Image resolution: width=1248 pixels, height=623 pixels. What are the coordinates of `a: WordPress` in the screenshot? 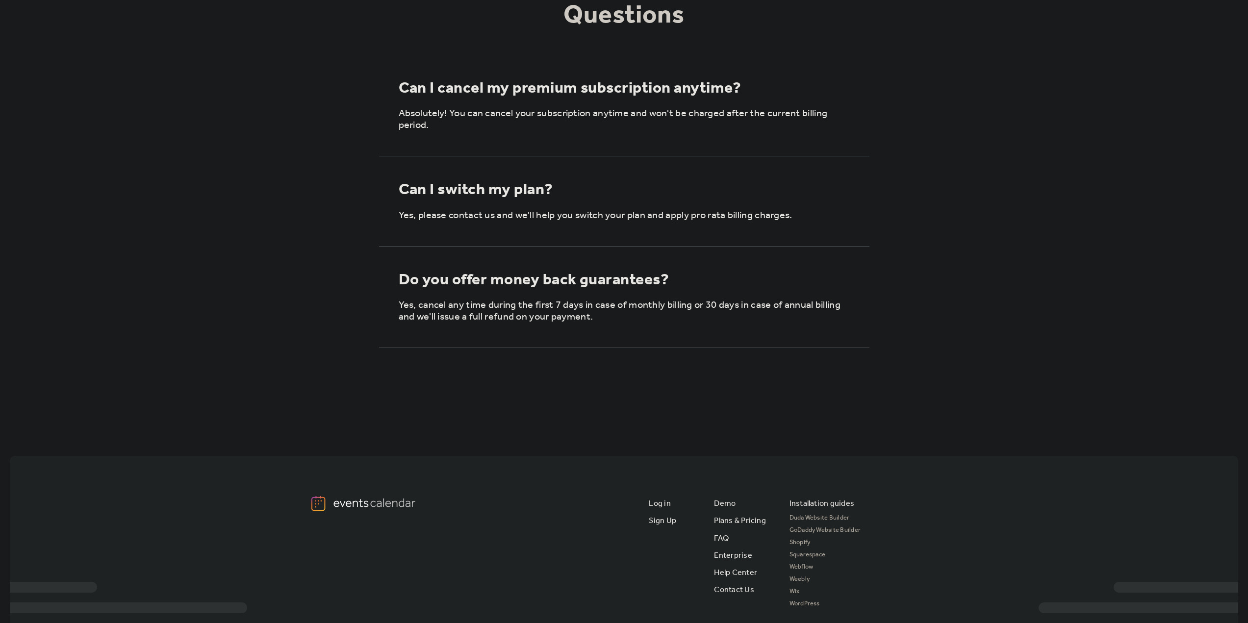 It's located at (826, 604).